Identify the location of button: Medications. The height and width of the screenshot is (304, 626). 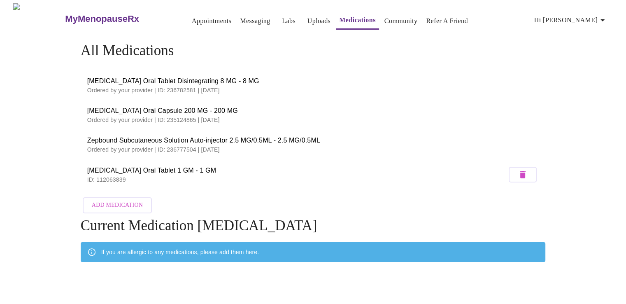
(357, 21).